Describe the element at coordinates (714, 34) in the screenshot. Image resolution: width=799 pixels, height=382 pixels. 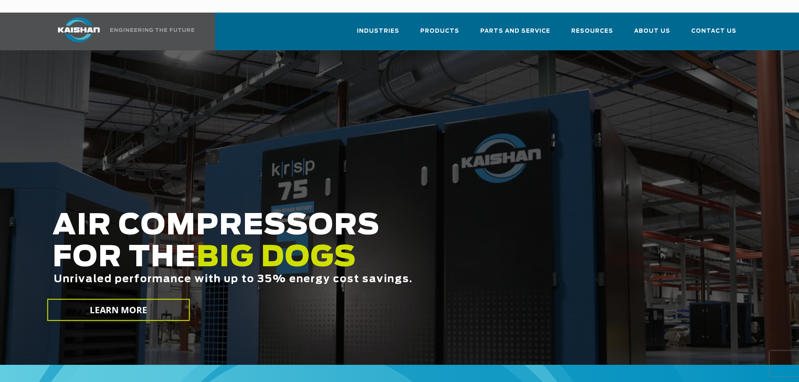
I see `a: Contact Us` at that location.